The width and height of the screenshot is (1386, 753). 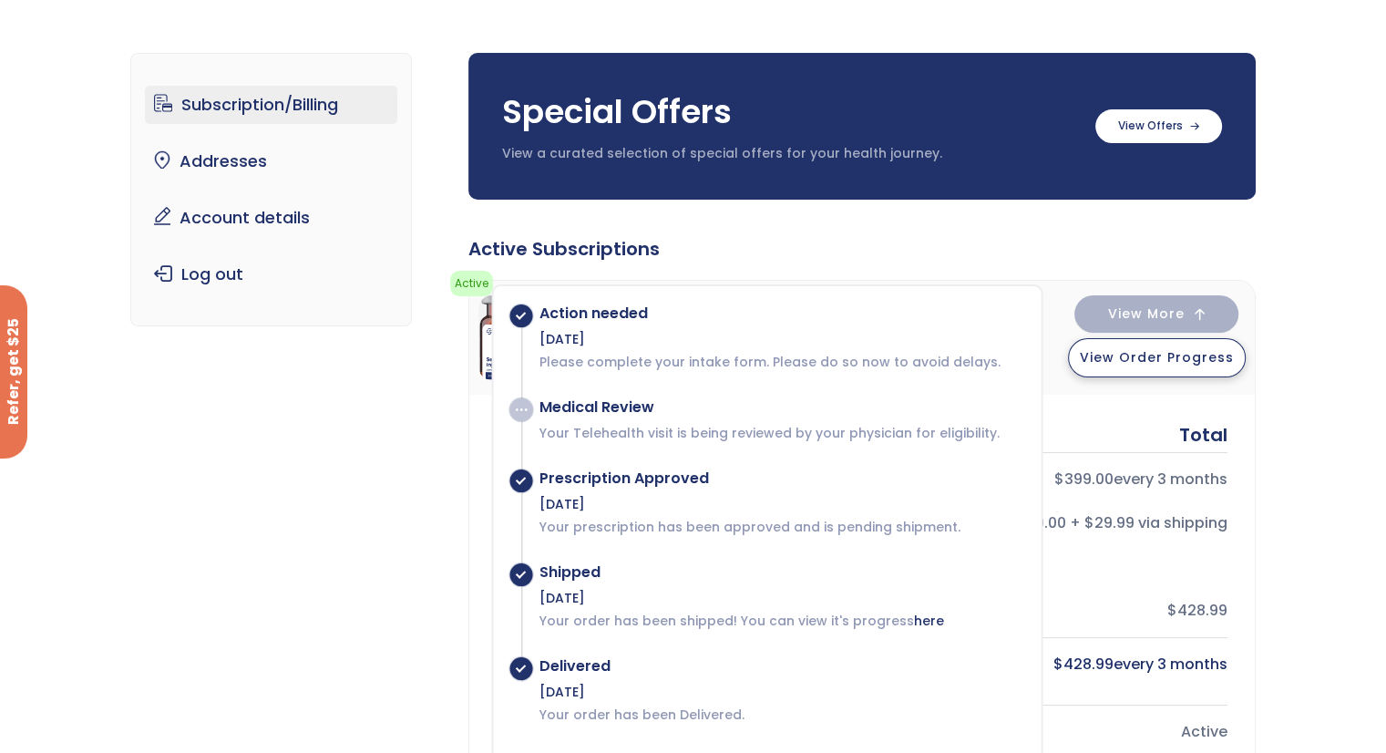 I want to click on span: Active, so click(x=471, y=283).